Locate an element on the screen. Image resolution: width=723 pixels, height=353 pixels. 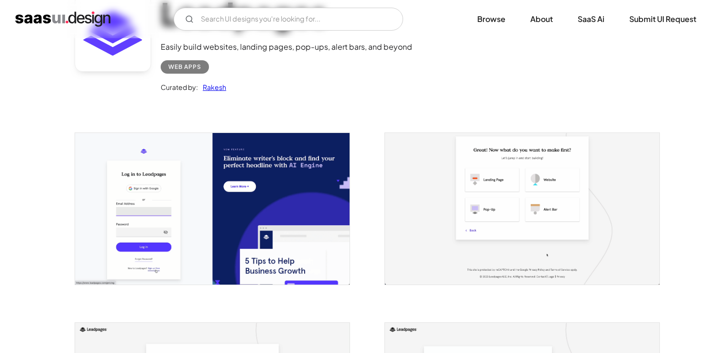
a: Submit UI Request is located at coordinates (663, 19).